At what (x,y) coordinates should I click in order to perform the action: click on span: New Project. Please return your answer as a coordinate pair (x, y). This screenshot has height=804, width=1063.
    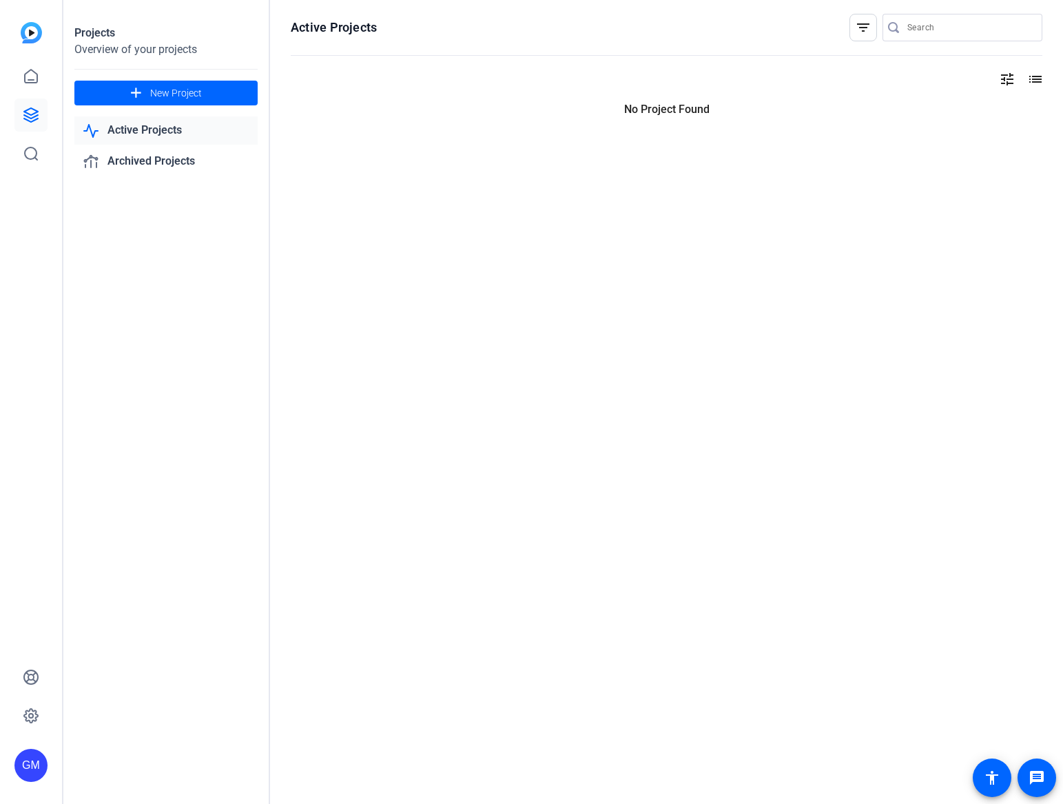
    Looking at the image, I should click on (176, 93).